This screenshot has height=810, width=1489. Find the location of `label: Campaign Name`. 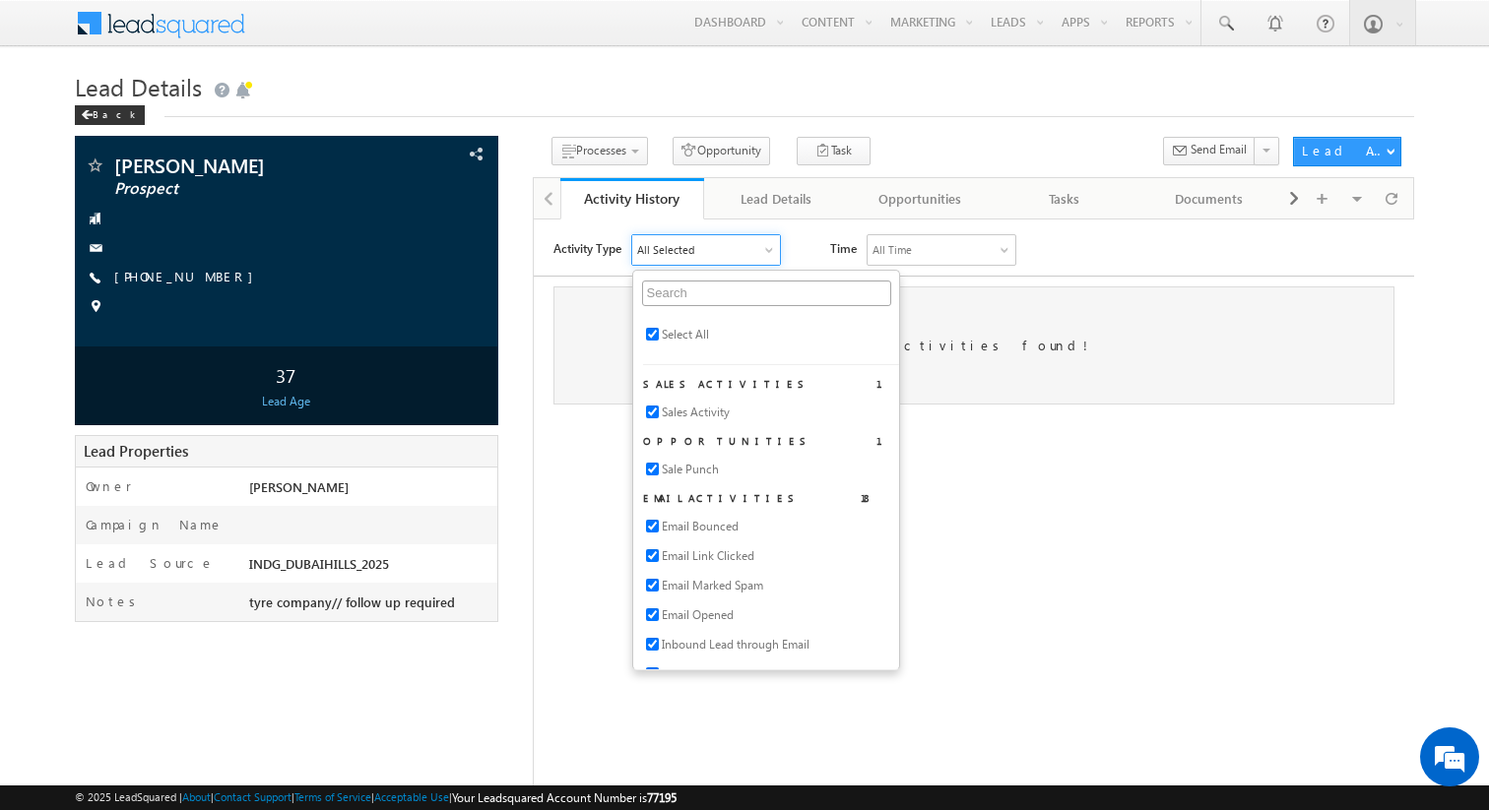

label: Campaign Name is located at coordinates (155, 525).